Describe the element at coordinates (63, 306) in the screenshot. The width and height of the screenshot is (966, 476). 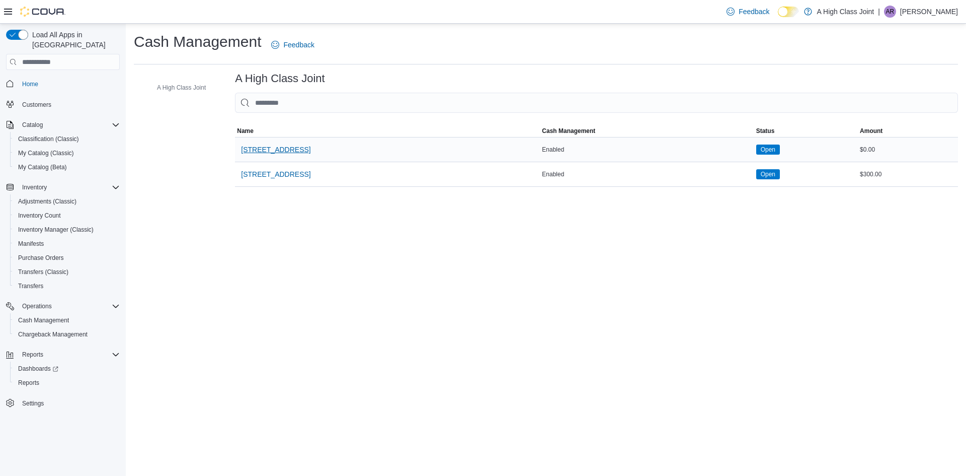
I see `button: Operations` at that location.